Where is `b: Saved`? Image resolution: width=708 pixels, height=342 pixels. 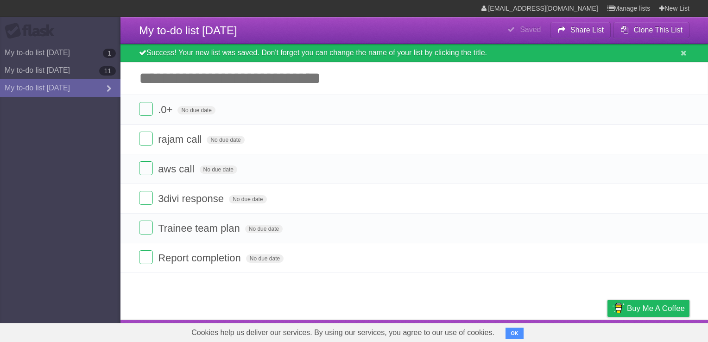
b: Saved is located at coordinates (530, 29).